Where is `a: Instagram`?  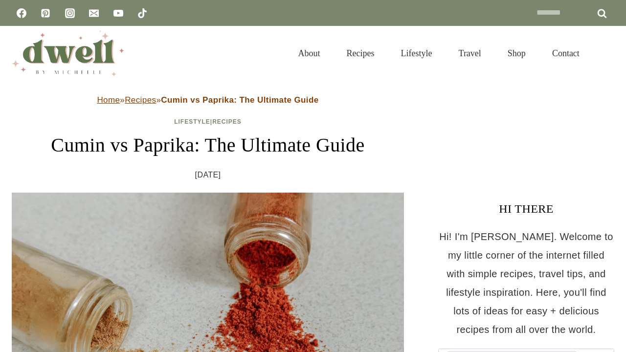 a: Instagram is located at coordinates (70, 13).